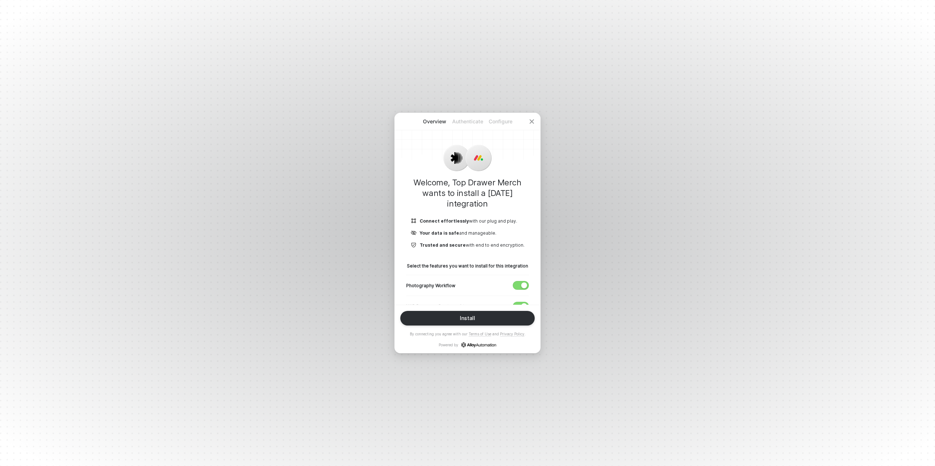 This screenshot has width=935, height=466. I want to click on p: Configure, so click(500, 122).